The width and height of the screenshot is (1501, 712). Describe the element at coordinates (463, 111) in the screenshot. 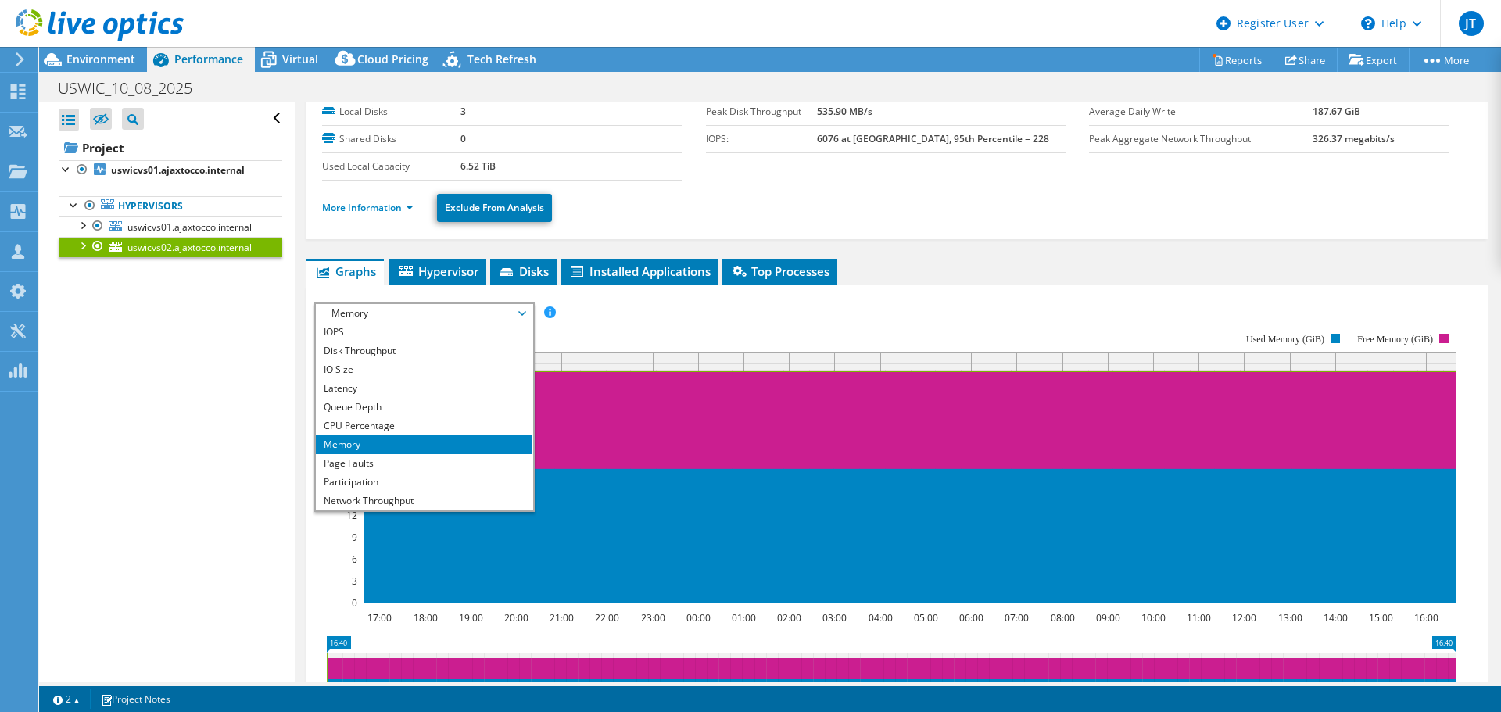

I see `b: 3` at that location.